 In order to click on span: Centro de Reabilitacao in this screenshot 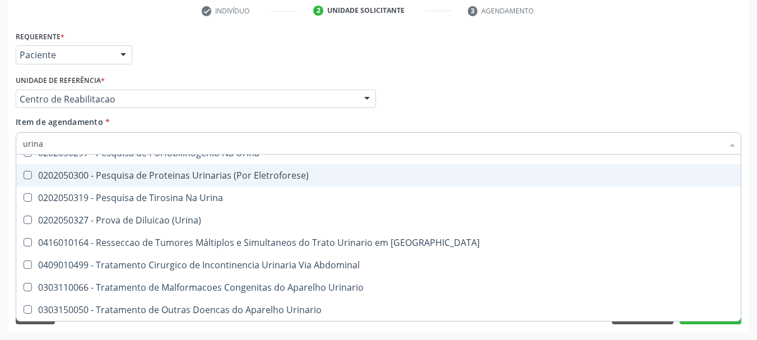, I will do `click(186, 99)`.